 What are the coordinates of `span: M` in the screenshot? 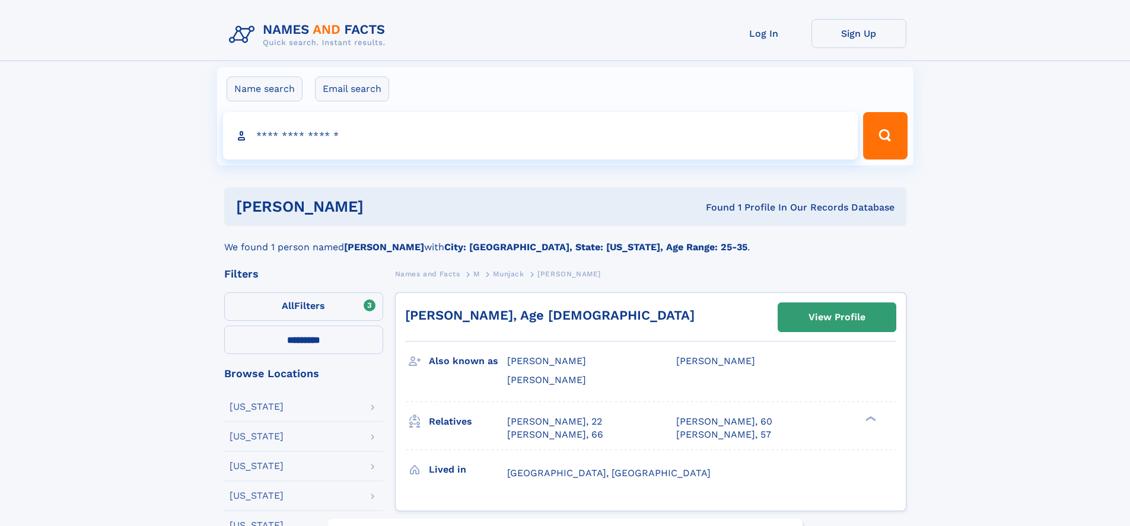 It's located at (476, 274).